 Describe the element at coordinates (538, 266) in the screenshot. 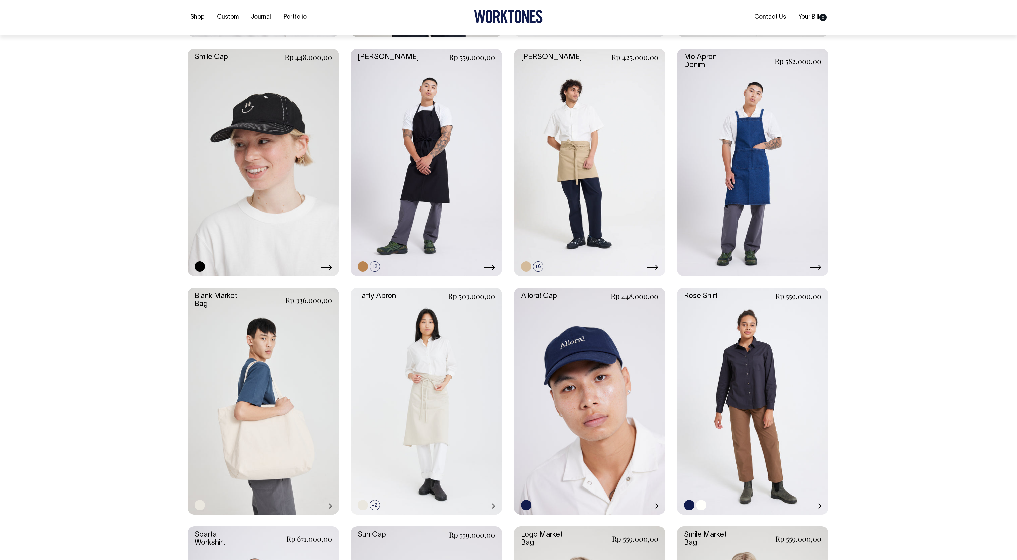

I see `span: +6` at that location.